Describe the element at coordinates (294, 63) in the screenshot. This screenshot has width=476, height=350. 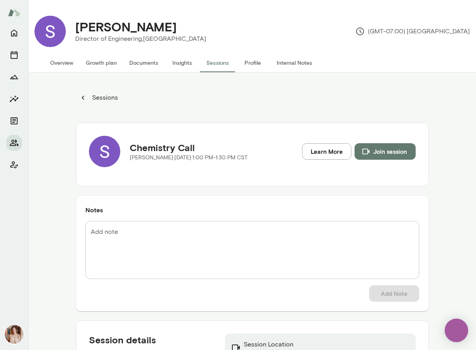
I see `button: Internal Notes` at that location.